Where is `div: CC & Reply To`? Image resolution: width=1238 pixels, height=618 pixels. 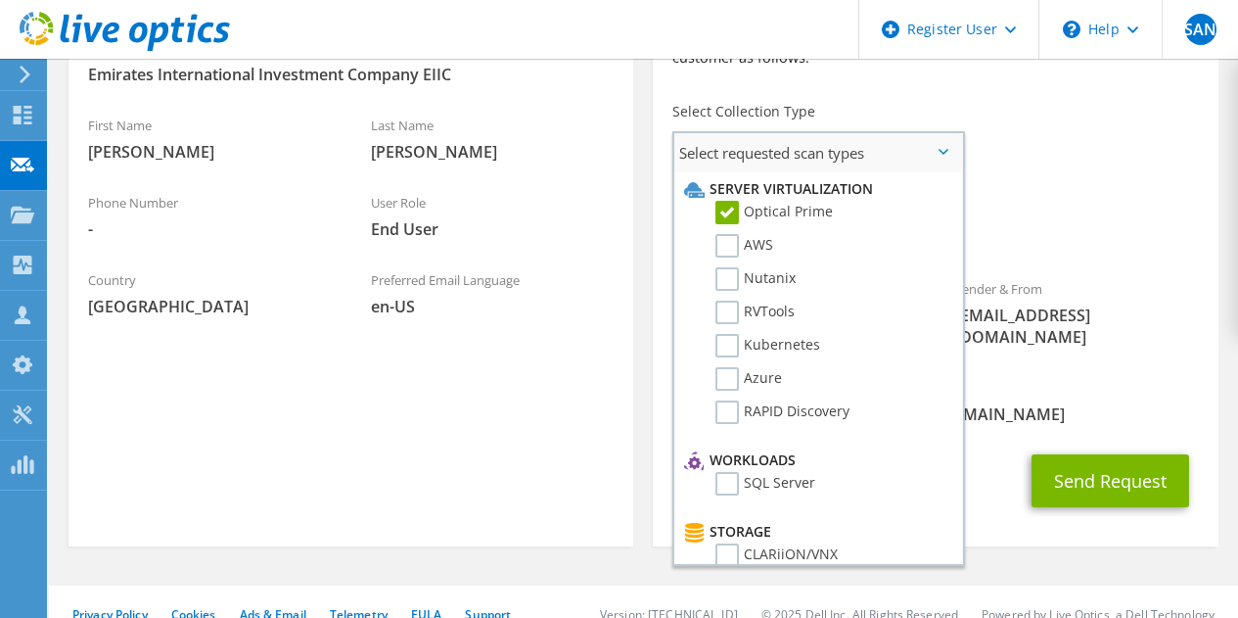
div: CC & Reply To is located at coordinates (935, 400).